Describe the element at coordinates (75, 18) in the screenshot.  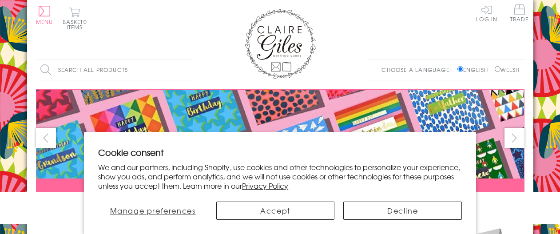
I see `button: Basket0 items` at that location.